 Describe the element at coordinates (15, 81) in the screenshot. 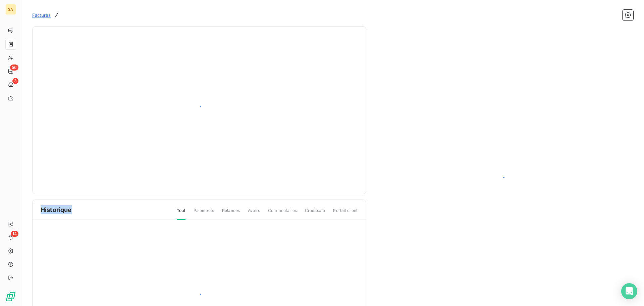

I see `span: 3` at that location.